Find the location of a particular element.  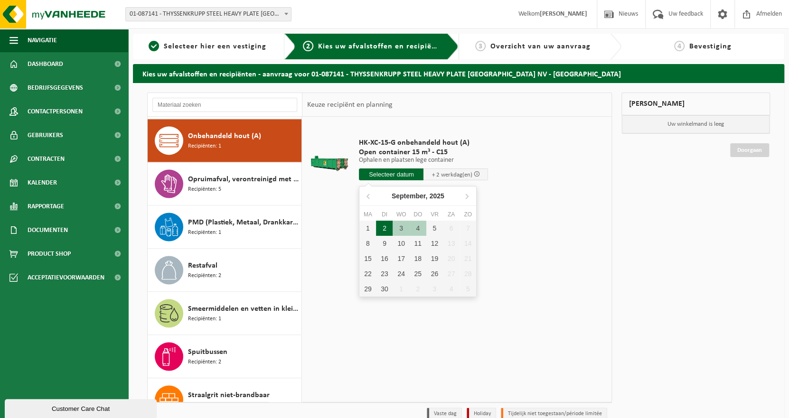

h2: Kies uw afvalstoffen en recipiënten - aanvraag voor 01-087141 - THYSSENKRUPP STEEL HEAVY PLATE [G... is located at coordinates (458, 73).